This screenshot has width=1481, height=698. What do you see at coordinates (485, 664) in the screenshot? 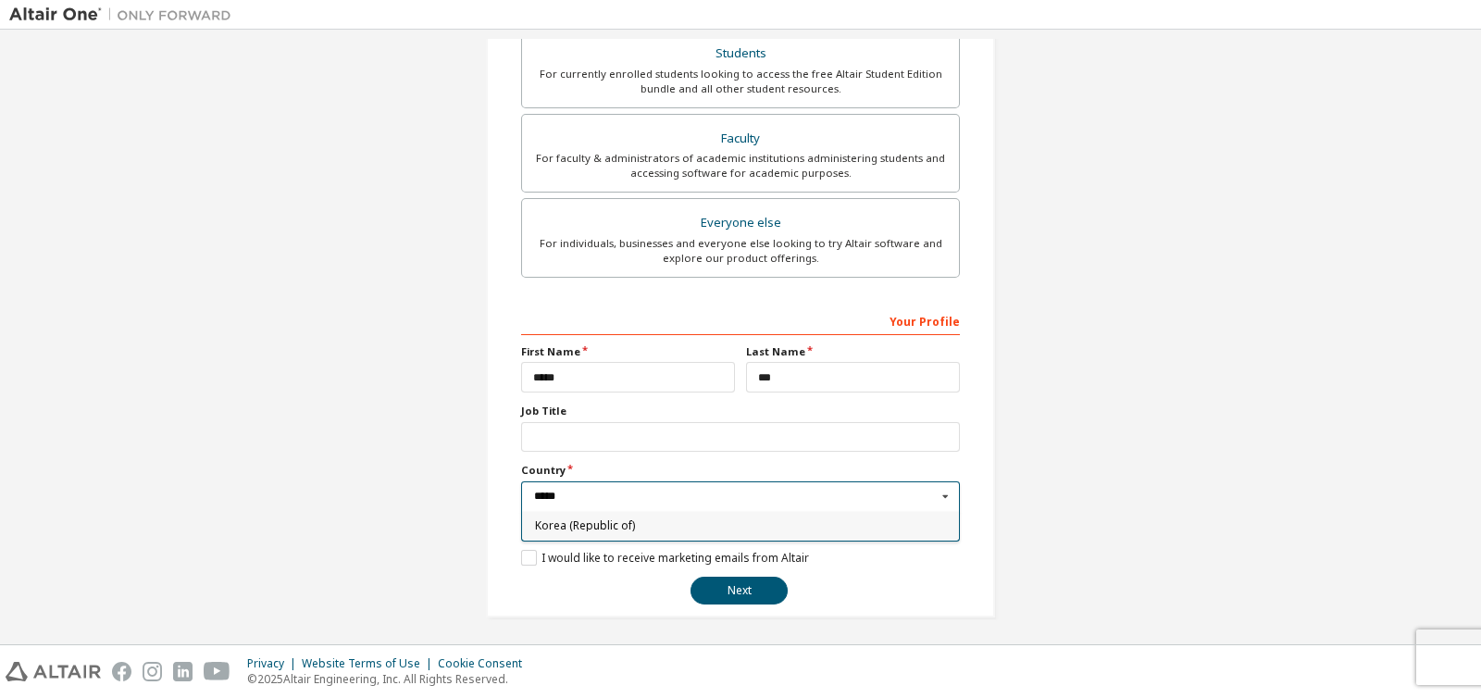
I see `div: Cookie Consent` at bounding box center [485, 664].